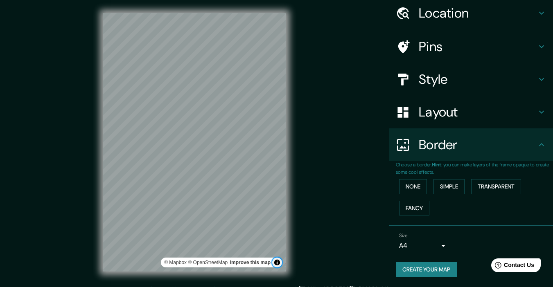 The image size is (553, 287). What do you see at coordinates (194, 142) in the screenshot?
I see `canvas: Map` at bounding box center [194, 142].